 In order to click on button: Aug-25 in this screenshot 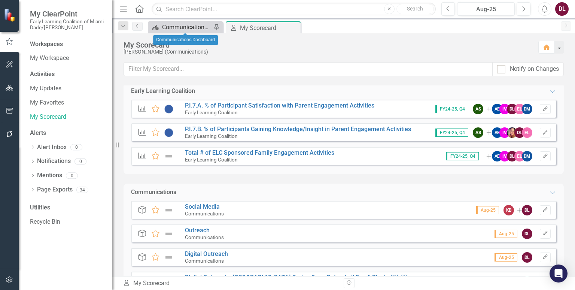, I will do `click(486, 9)`.